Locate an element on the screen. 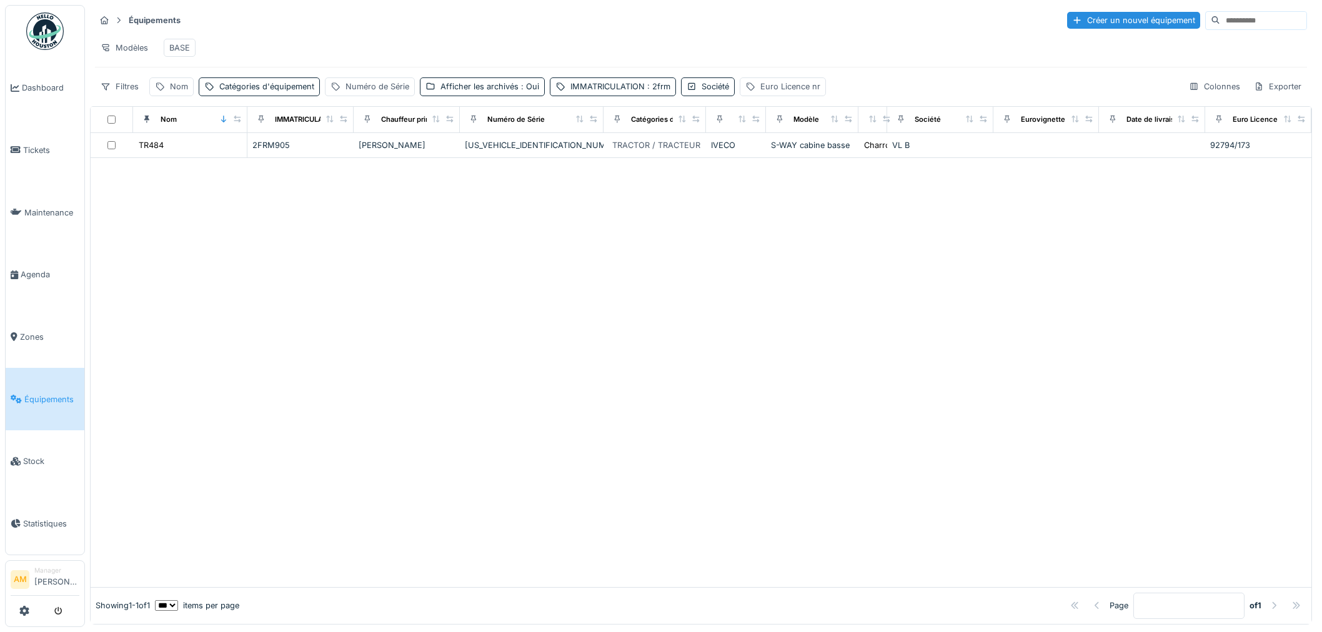 The height and width of the screenshot is (632, 1322). strong: of 1 is located at coordinates (1256, 606).